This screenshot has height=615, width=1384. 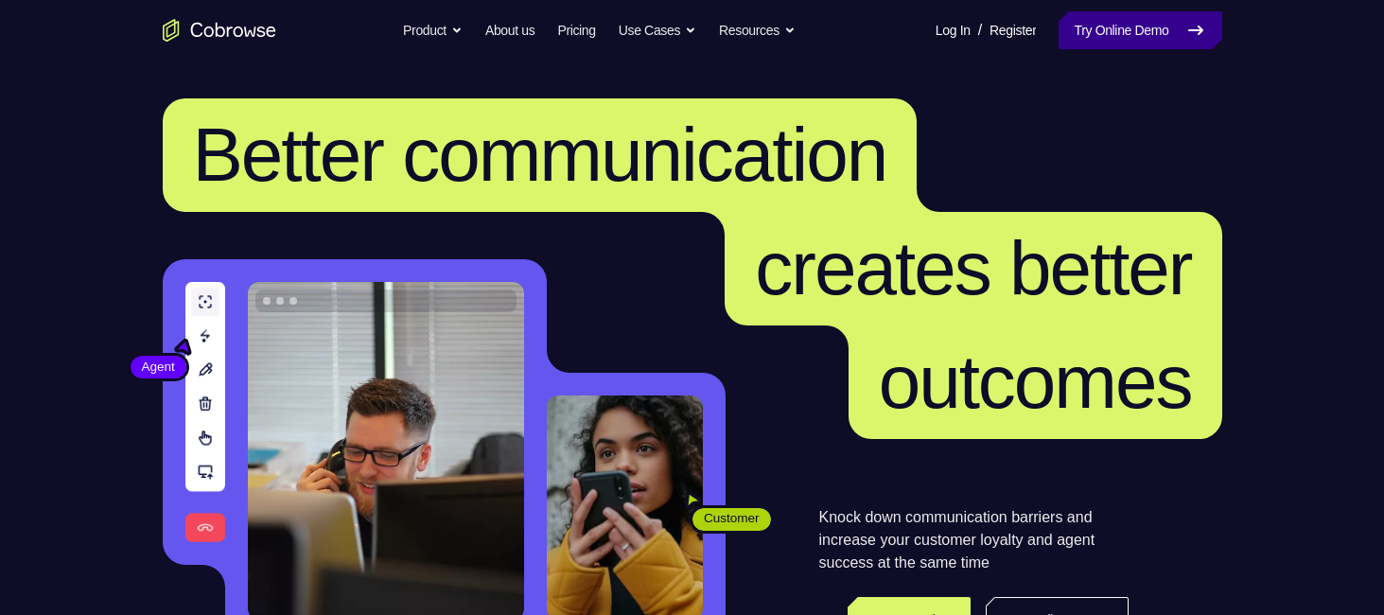 What do you see at coordinates (973, 540) in the screenshot?
I see `p: Knock down communication barriers and increase your customer loyalty and agent success at the sam...` at bounding box center [973, 540].